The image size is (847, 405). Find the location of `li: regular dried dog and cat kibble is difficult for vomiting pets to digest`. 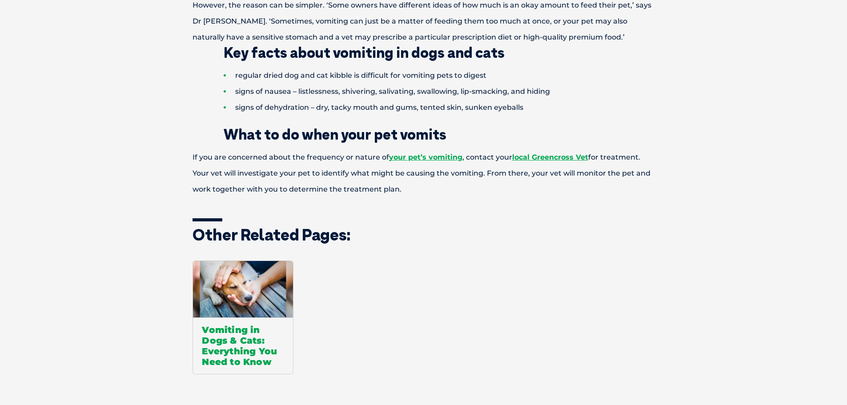

li: regular dried dog and cat kibble is difficult for vomiting pets to digest is located at coordinates (440, 76).